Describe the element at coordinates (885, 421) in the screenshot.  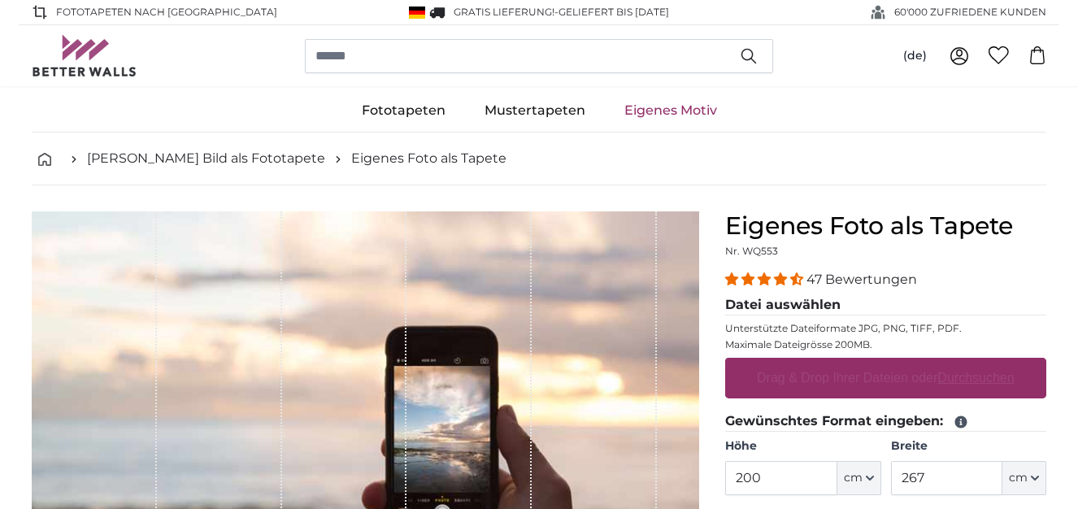
I see `legend: Gewünschtes Format eingeben:` at that location.